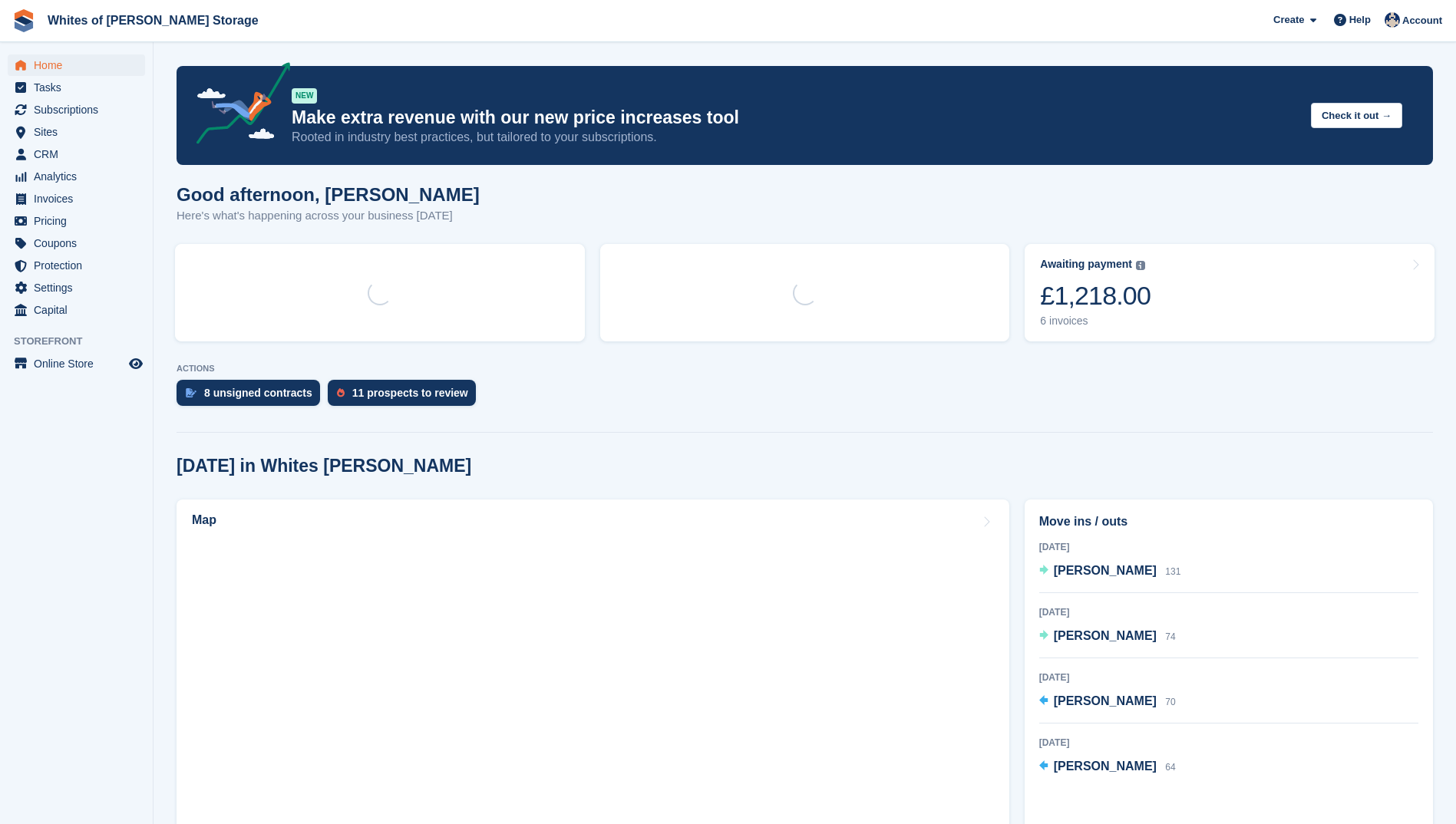 Image resolution: width=1456 pixels, height=824 pixels. What do you see at coordinates (1423, 21) in the screenshot?
I see `span: Account` at bounding box center [1423, 21].